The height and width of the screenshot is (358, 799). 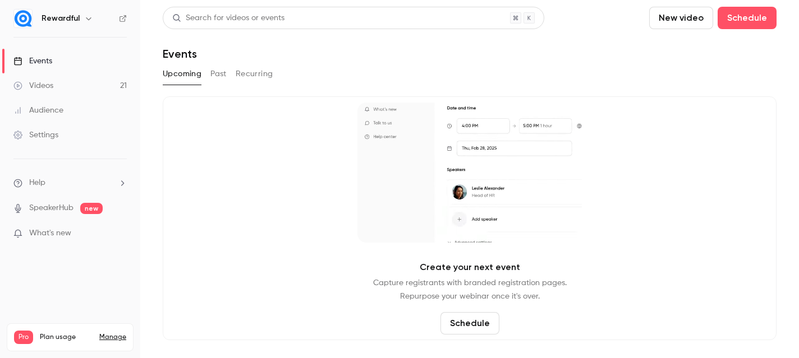 I want to click on p: Create your next event, so click(x=470, y=268).